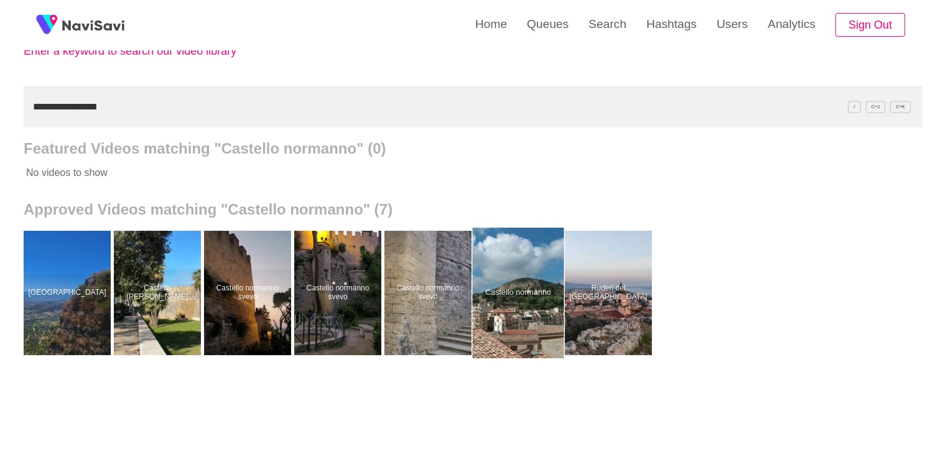 Image resolution: width=946 pixels, height=454 pixels. I want to click on p: No videos to show, so click(428, 173).